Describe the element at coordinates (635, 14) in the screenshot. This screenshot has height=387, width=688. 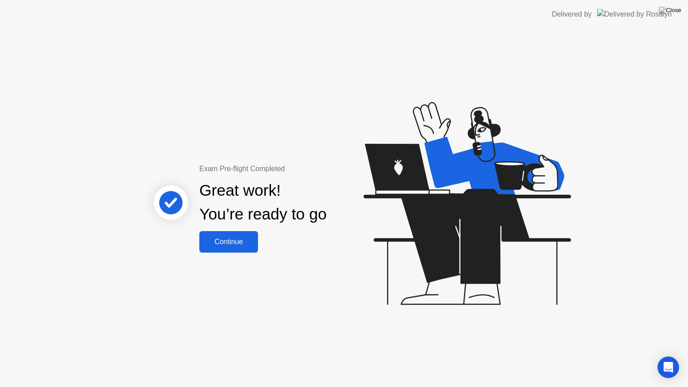
I see `img: Delivered by Rosalyn` at that location.